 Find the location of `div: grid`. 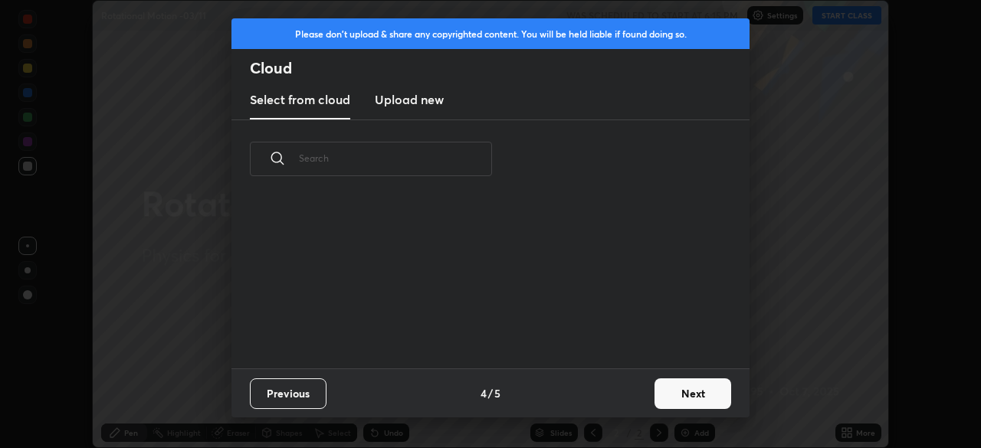

div: grid is located at coordinates (481, 281).